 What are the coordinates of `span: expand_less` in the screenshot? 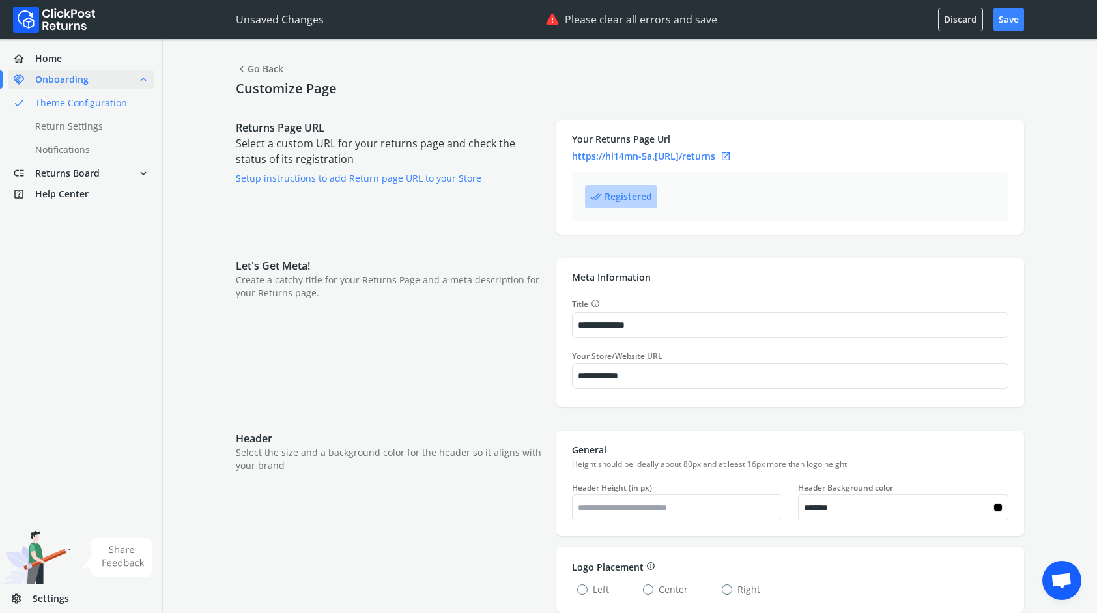 It's located at (143, 79).